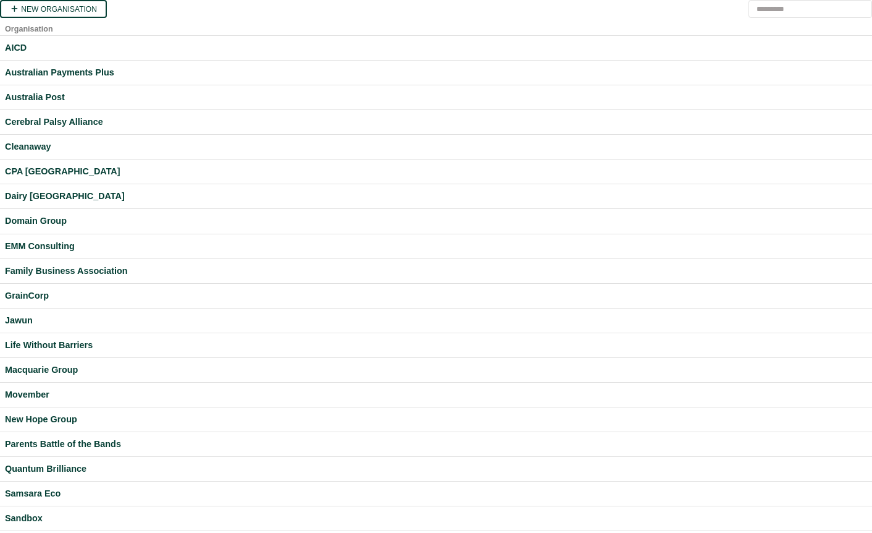 Image resolution: width=872 pixels, height=533 pixels. What do you see at coordinates (436, 493) in the screenshot?
I see `div: Samsara Eco` at bounding box center [436, 493].